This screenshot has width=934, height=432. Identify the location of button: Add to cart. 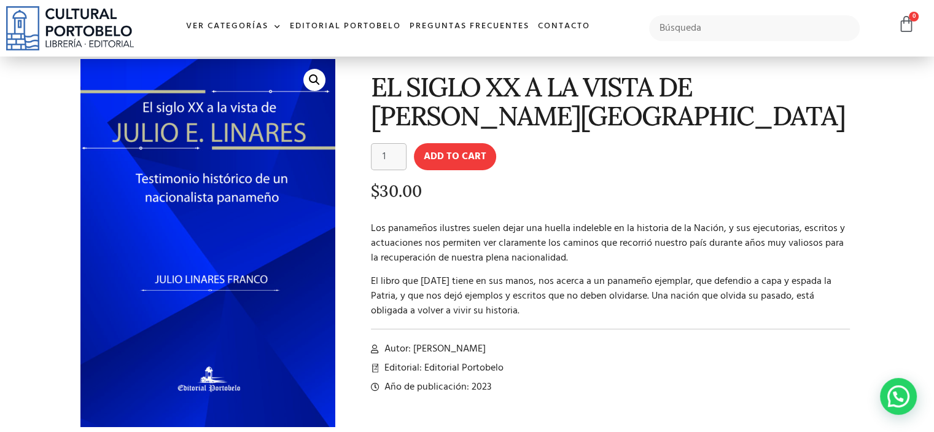
(455, 157).